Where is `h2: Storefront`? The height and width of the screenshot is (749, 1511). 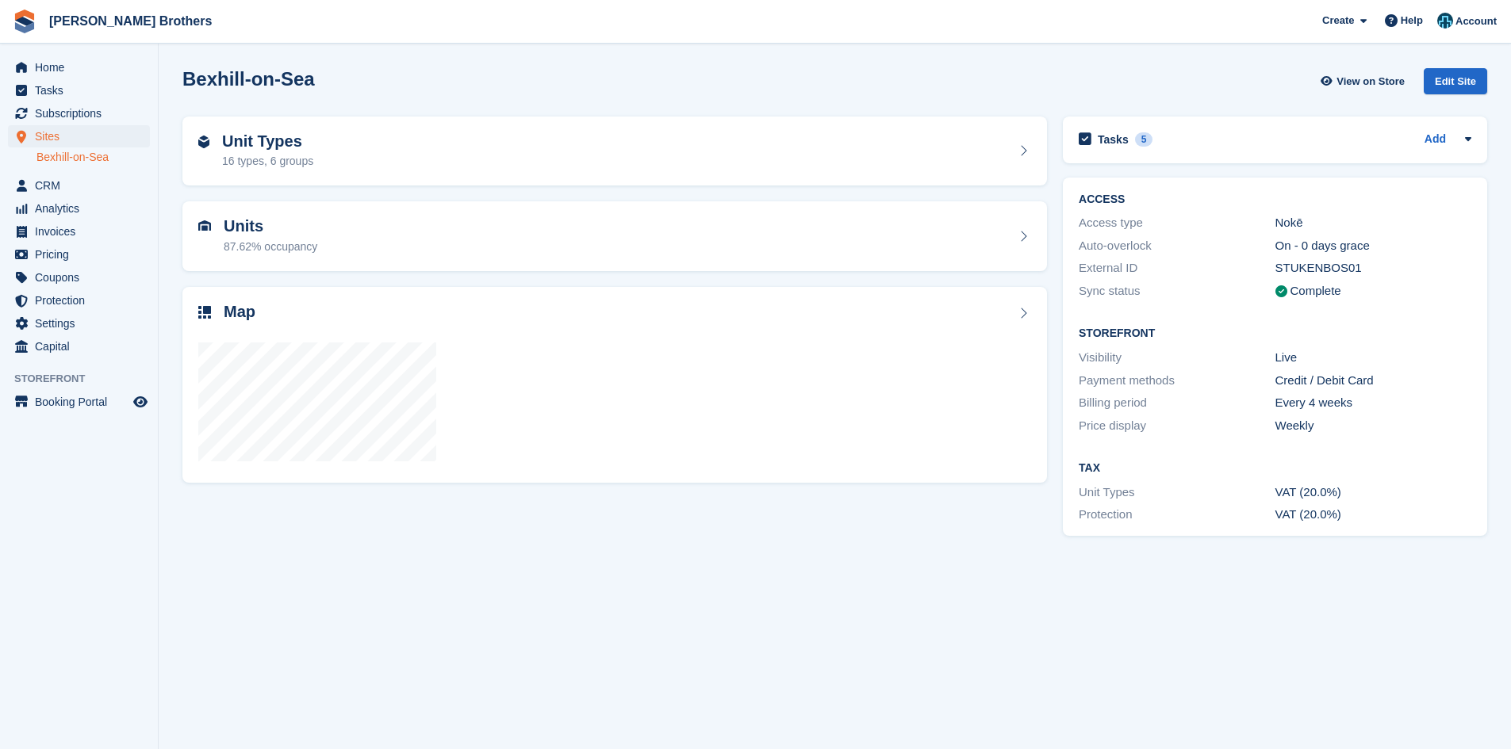 h2: Storefront is located at coordinates (1274, 334).